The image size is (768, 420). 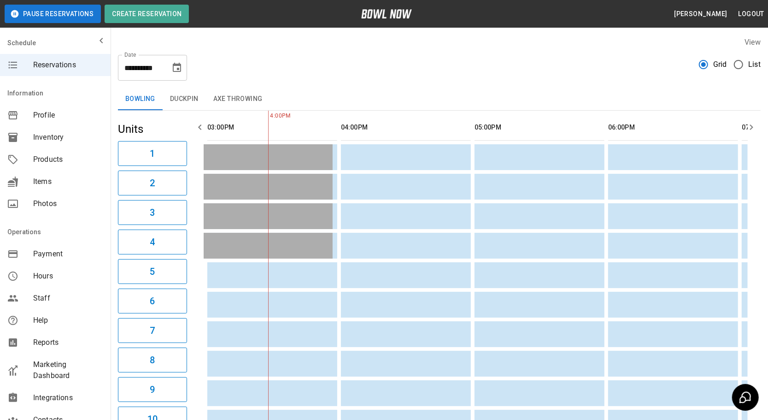 What do you see at coordinates (720, 65) in the screenshot?
I see `span: Grid` at bounding box center [720, 65].